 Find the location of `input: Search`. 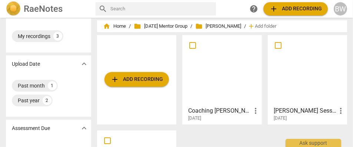

input: Search is located at coordinates (161, 9).